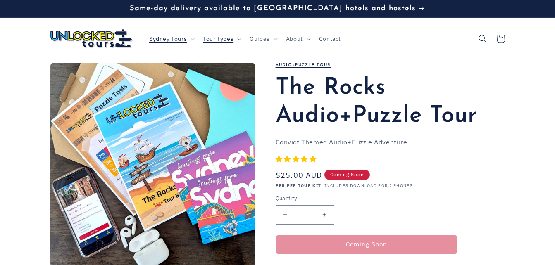 This screenshot has height=265, width=555. I want to click on summary: Tour Types, so click(221, 39).